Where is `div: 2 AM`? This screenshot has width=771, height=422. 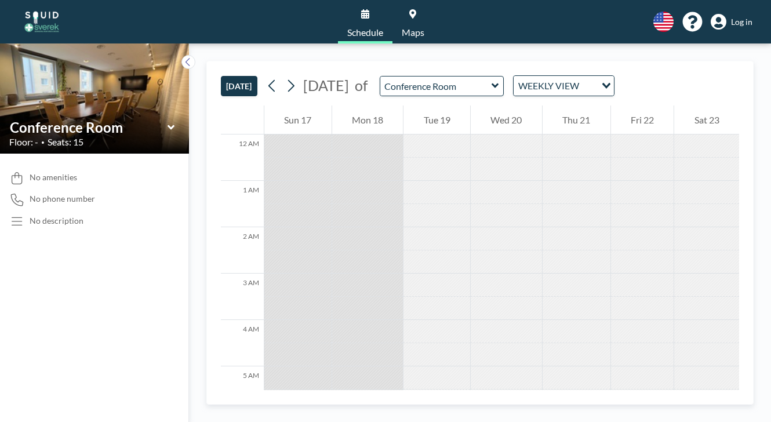 div: 2 AM is located at coordinates (242, 250).